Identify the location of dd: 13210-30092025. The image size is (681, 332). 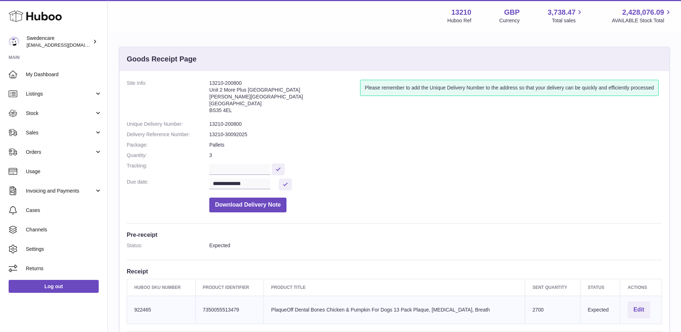
(435, 134).